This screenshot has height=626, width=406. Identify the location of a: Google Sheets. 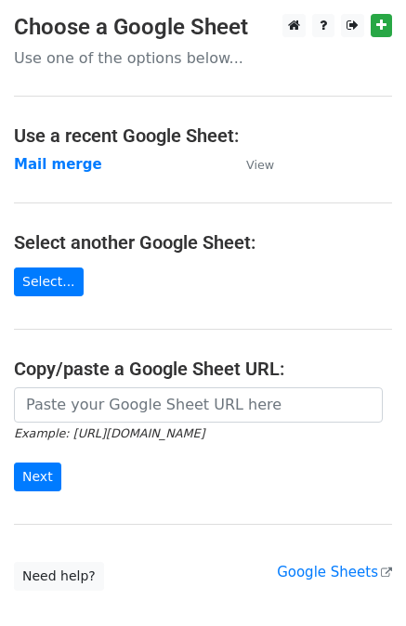
(335, 572).